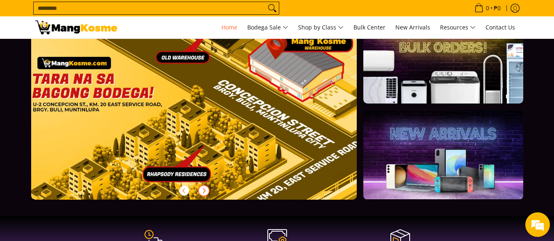 The height and width of the screenshot is (241, 554). I want to click on span: Bodega Sale, so click(268, 27).